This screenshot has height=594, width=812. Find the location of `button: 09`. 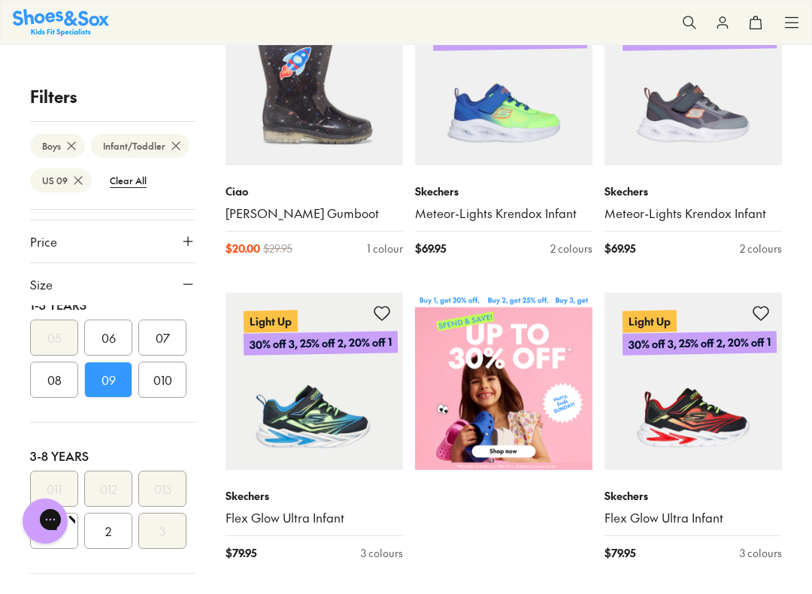

button: 09 is located at coordinates (108, 380).